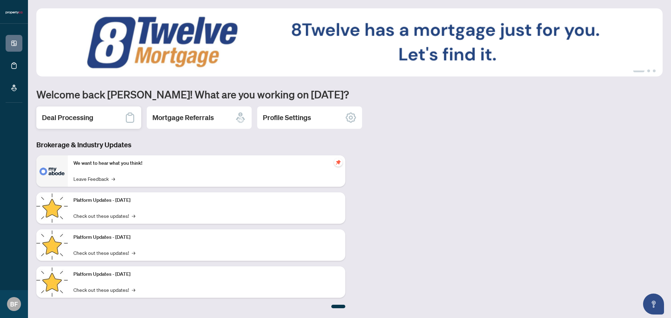 The width and height of the screenshot is (671, 318). What do you see at coordinates (191, 145) in the screenshot?
I see `h3: Brokerage & Industry Updates` at bounding box center [191, 145].